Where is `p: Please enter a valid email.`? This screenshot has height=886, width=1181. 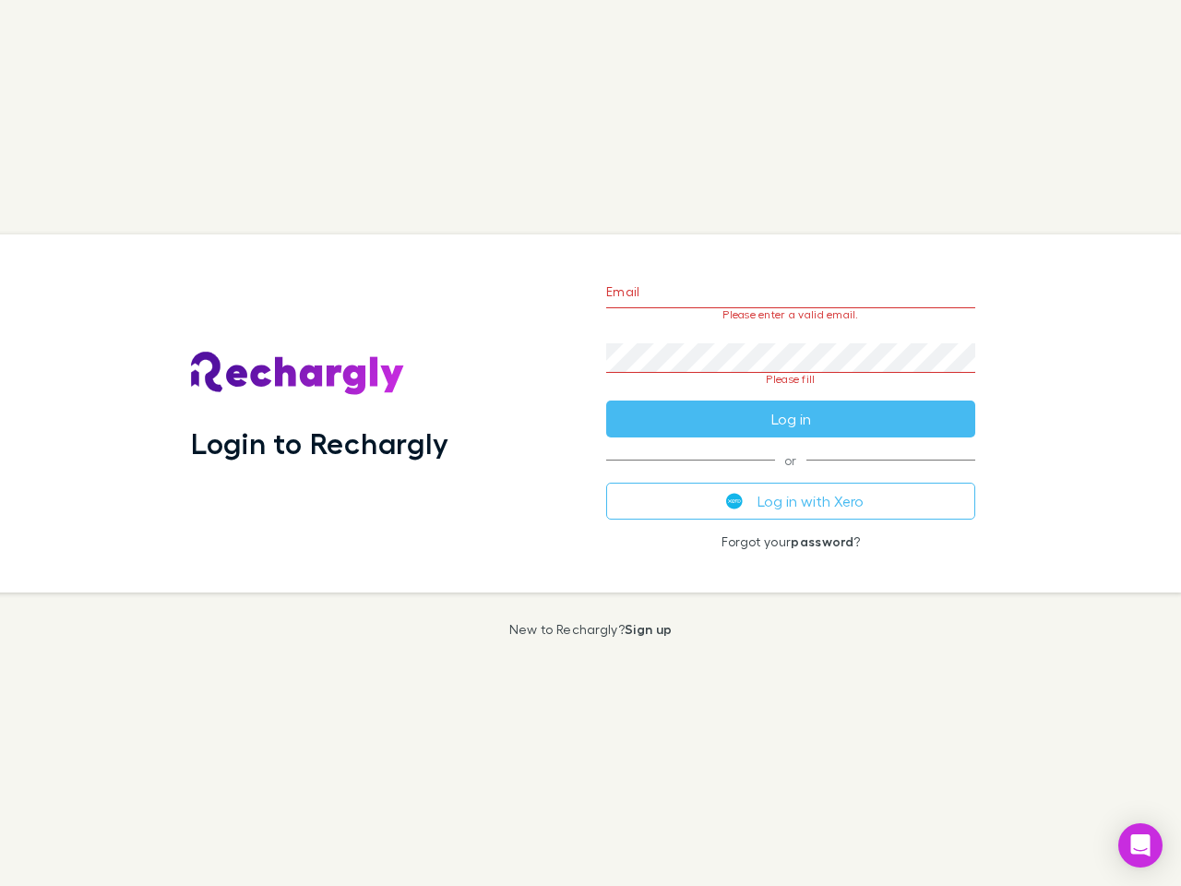 p: Please enter a valid email. is located at coordinates (791, 315).